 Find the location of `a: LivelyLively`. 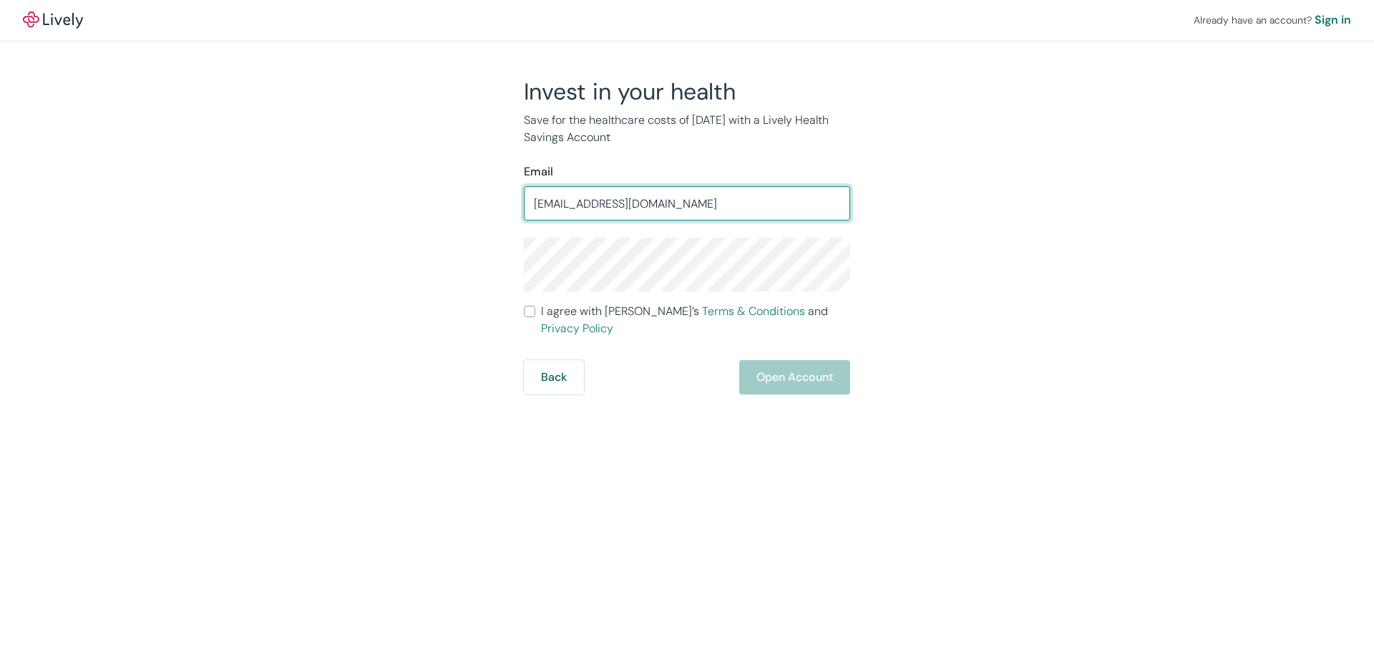

a: LivelyLively is located at coordinates (53, 20).